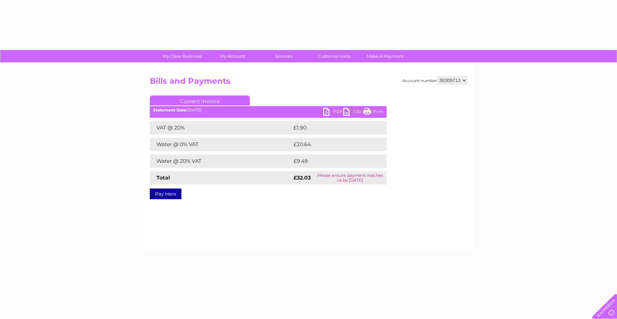 Image resolution: width=617 pixels, height=319 pixels. What do you see at coordinates (165, 194) in the screenshot?
I see `a: Pay Here` at bounding box center [165, 194].